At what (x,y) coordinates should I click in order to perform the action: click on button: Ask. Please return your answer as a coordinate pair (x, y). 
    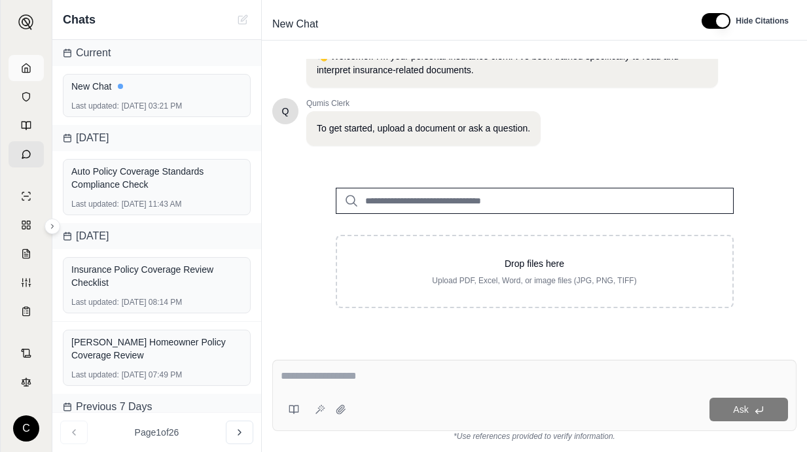
    Looking at the image, I should click on (749, 410).